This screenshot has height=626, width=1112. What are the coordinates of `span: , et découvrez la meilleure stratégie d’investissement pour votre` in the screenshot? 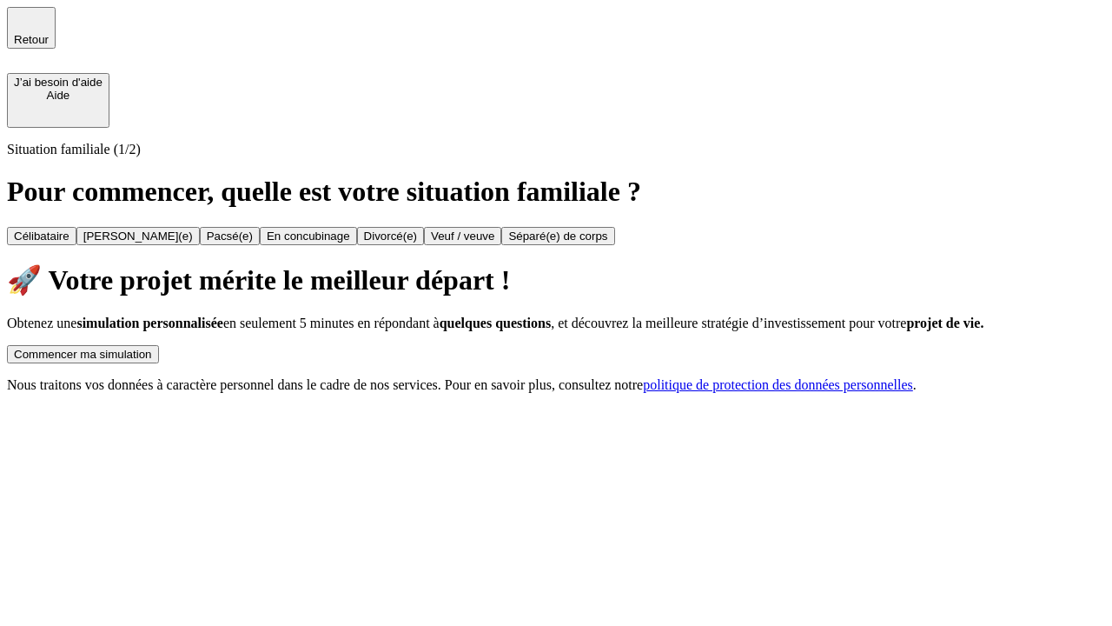 It's located at (728, 322).